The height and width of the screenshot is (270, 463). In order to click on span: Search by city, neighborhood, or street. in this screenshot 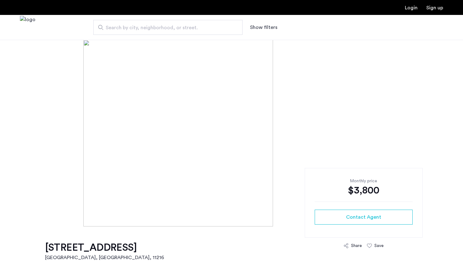, I will do `click(165, 28)`.